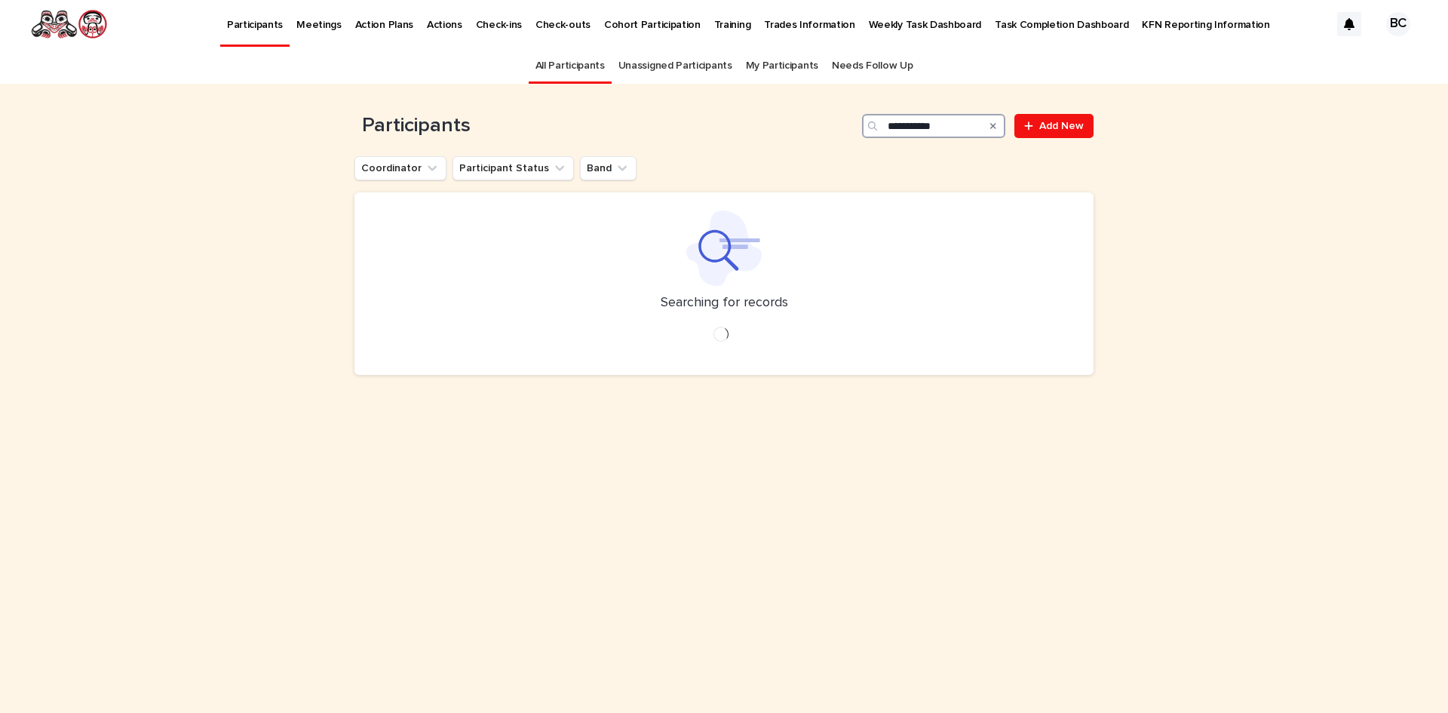 This screenshot has height=713, width=1448. I want to click on button: Band, so click(608, 168).